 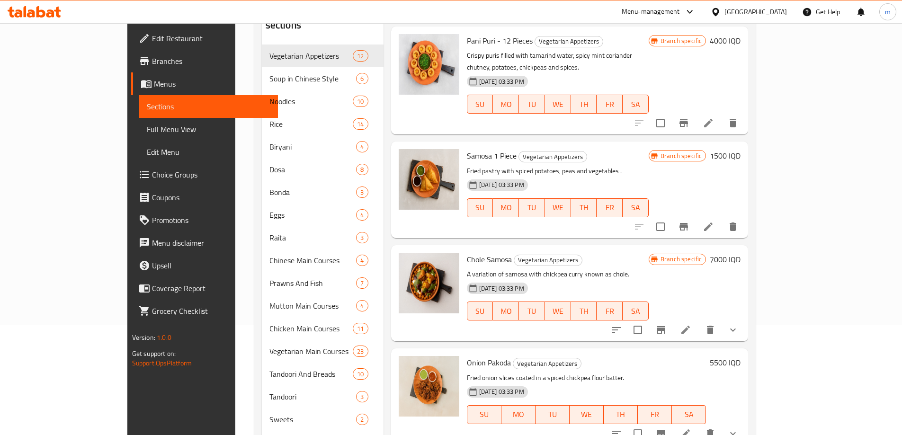 I want to click on div: Soup in Chinese Style6, so click(x=323, y=79).